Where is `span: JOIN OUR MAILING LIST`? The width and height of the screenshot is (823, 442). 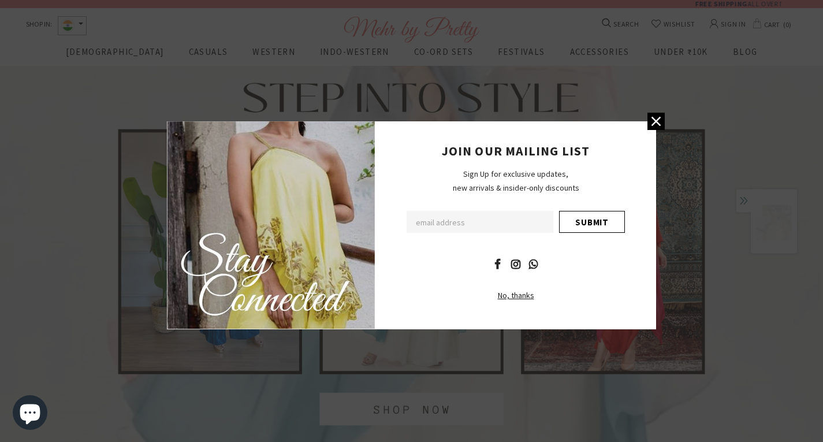 span: JOIN OUR MAILING LIST is located at coordinates (516, 151).